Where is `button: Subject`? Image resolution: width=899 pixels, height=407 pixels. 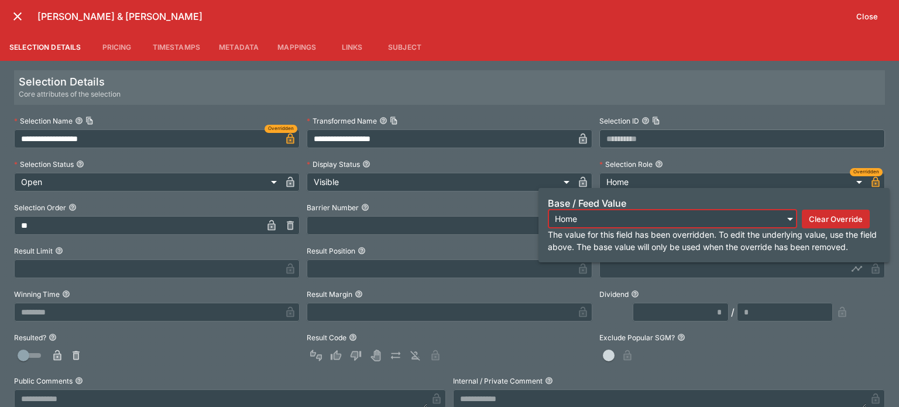
button: Subject is located at coordinates (405, 47).